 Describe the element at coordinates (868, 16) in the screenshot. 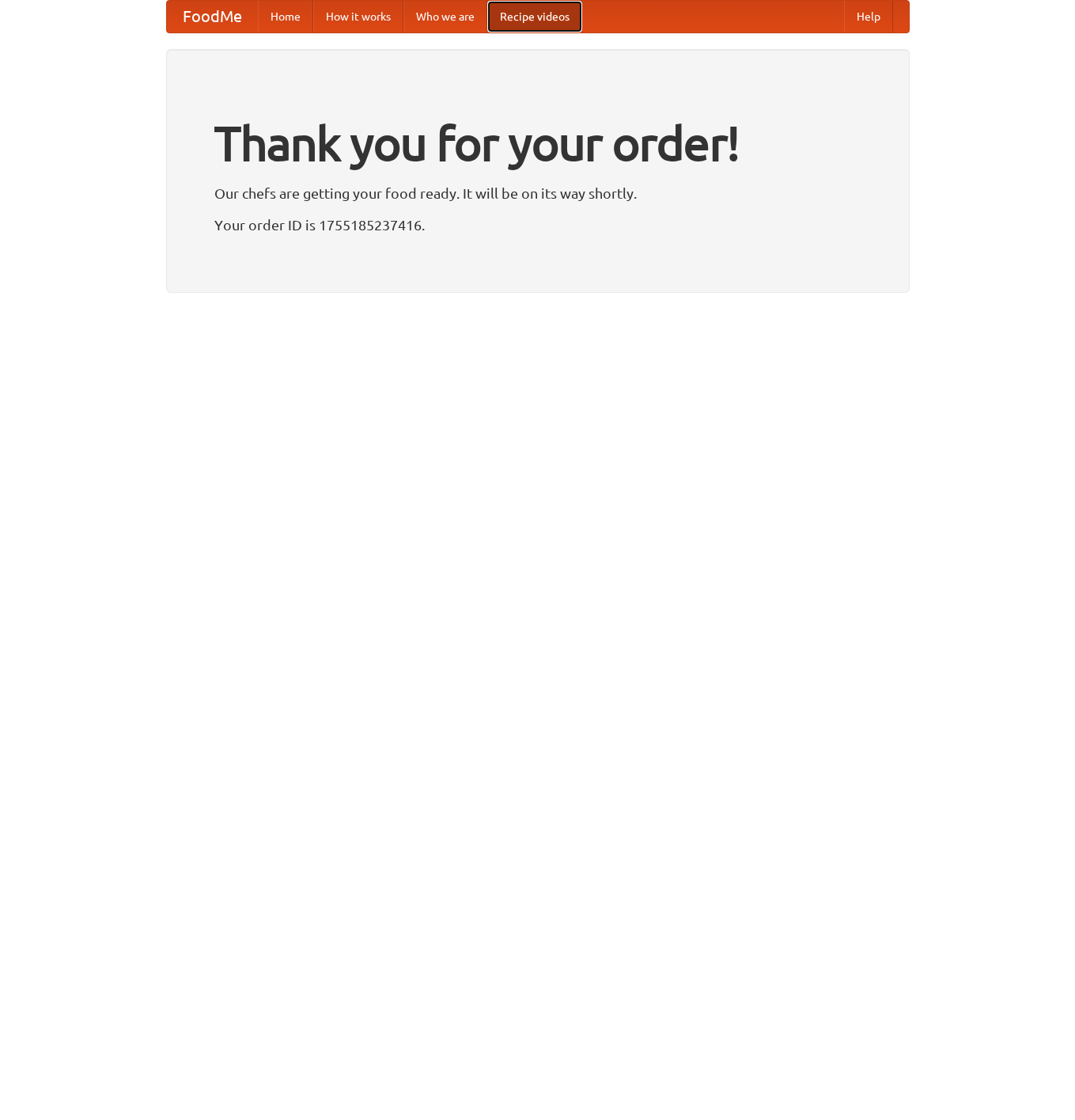

I see `a: Help` at that location.